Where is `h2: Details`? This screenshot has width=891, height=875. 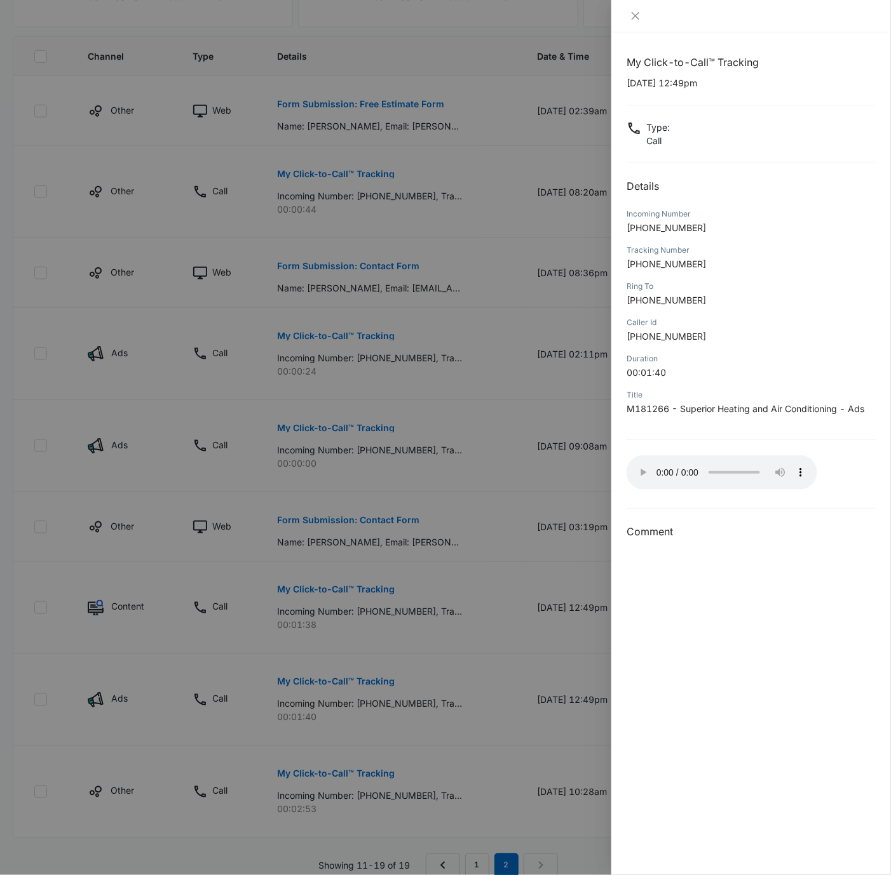
h2: Details is located at coordinates (751, 186).